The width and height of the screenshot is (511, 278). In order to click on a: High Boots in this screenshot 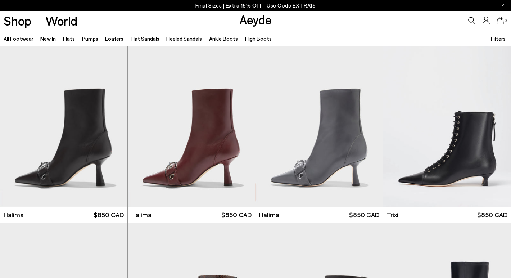, I will do `click(258, 39)`.